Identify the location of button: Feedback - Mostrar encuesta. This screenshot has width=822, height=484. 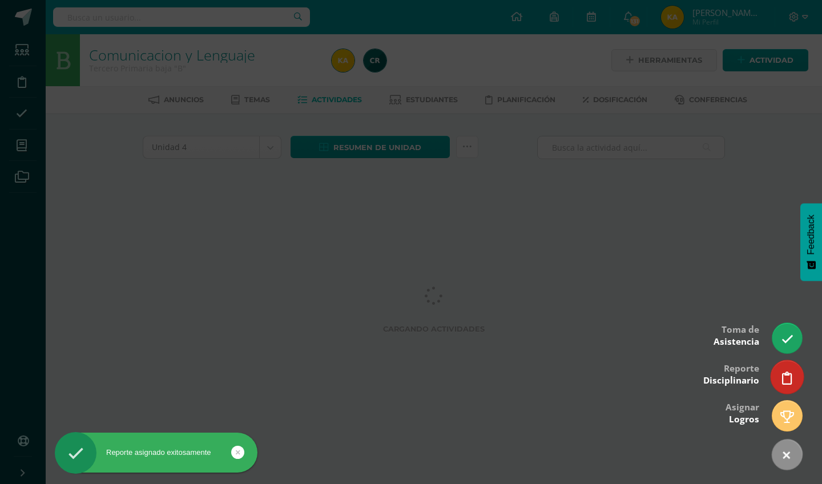
(811, 242).